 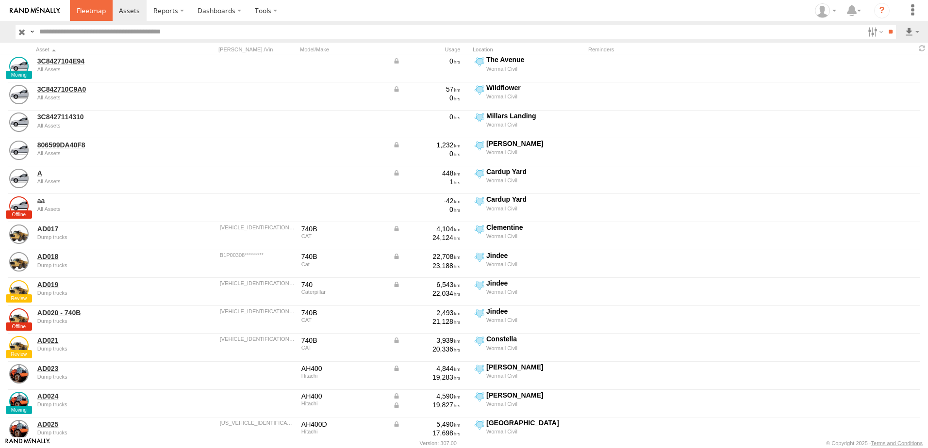 What do you see at coordinates (534, 116) in the screenshot?
I see `div: Millars Landing` at bounding box center [534, 116].